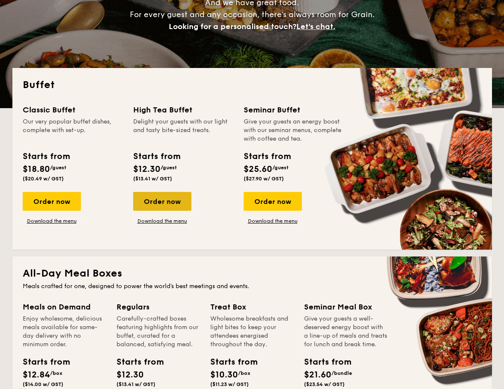  What do you see at coordinates (36, 375) in the screenshot?
I see `span: $12.84` at bounding box center [36, 375].